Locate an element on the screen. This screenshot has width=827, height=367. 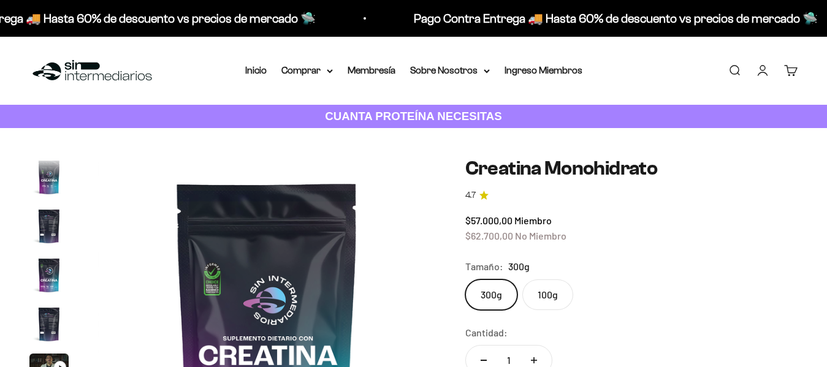
strong: CUANTA PROTEÍNA NECESITAS is located at coordinates (413, 116).